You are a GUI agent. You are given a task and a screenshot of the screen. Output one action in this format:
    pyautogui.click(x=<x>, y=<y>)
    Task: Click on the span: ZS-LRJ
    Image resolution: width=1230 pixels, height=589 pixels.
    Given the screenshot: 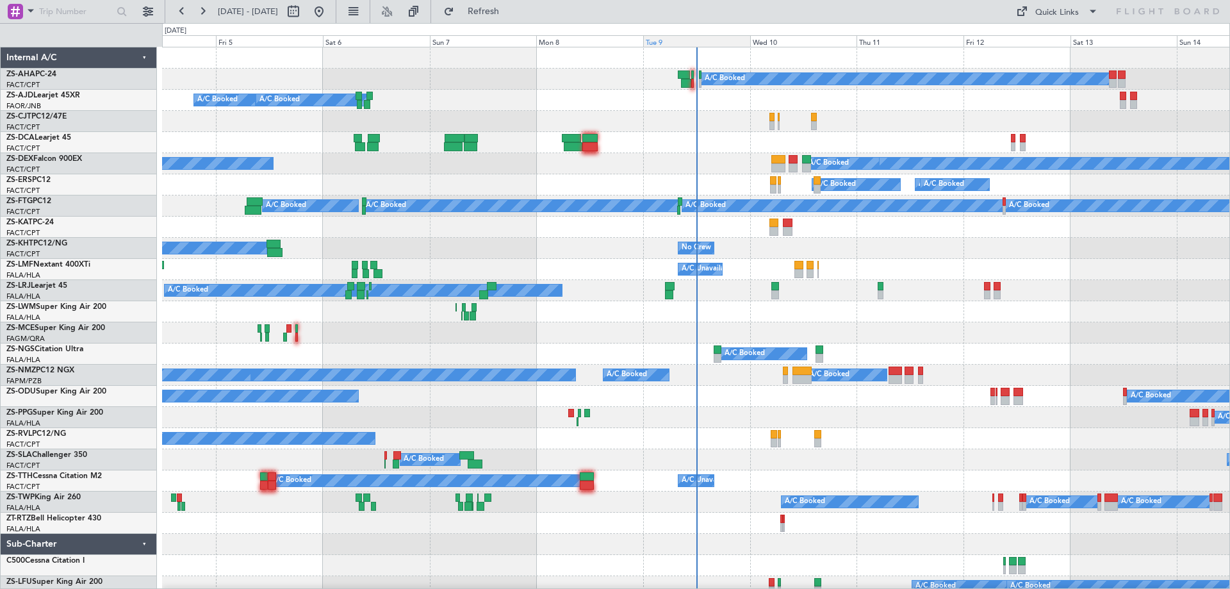 What is the action you would take?
    pyautogui.click(x=19, y=286)
    